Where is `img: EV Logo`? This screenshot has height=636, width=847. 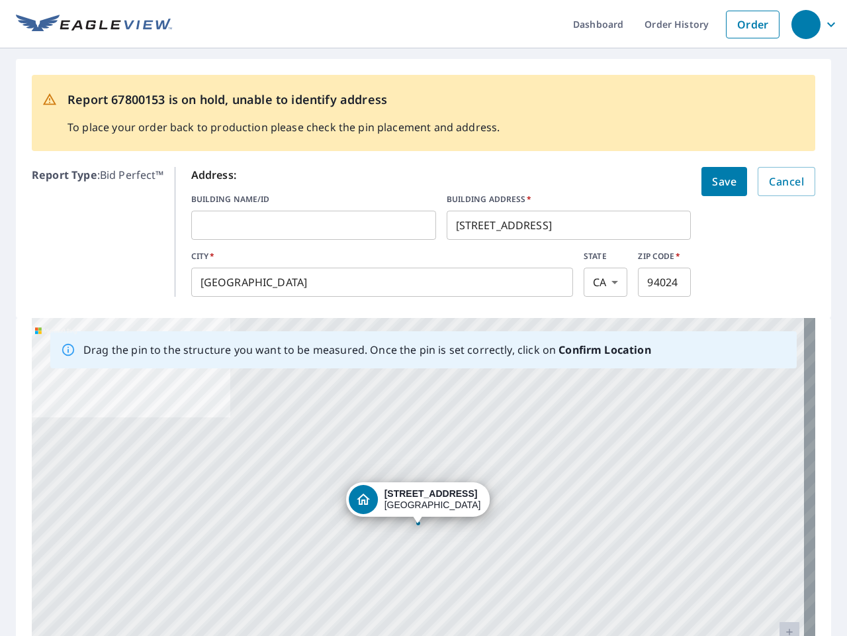 img: EV Logo is located at coordinates (94, 24).